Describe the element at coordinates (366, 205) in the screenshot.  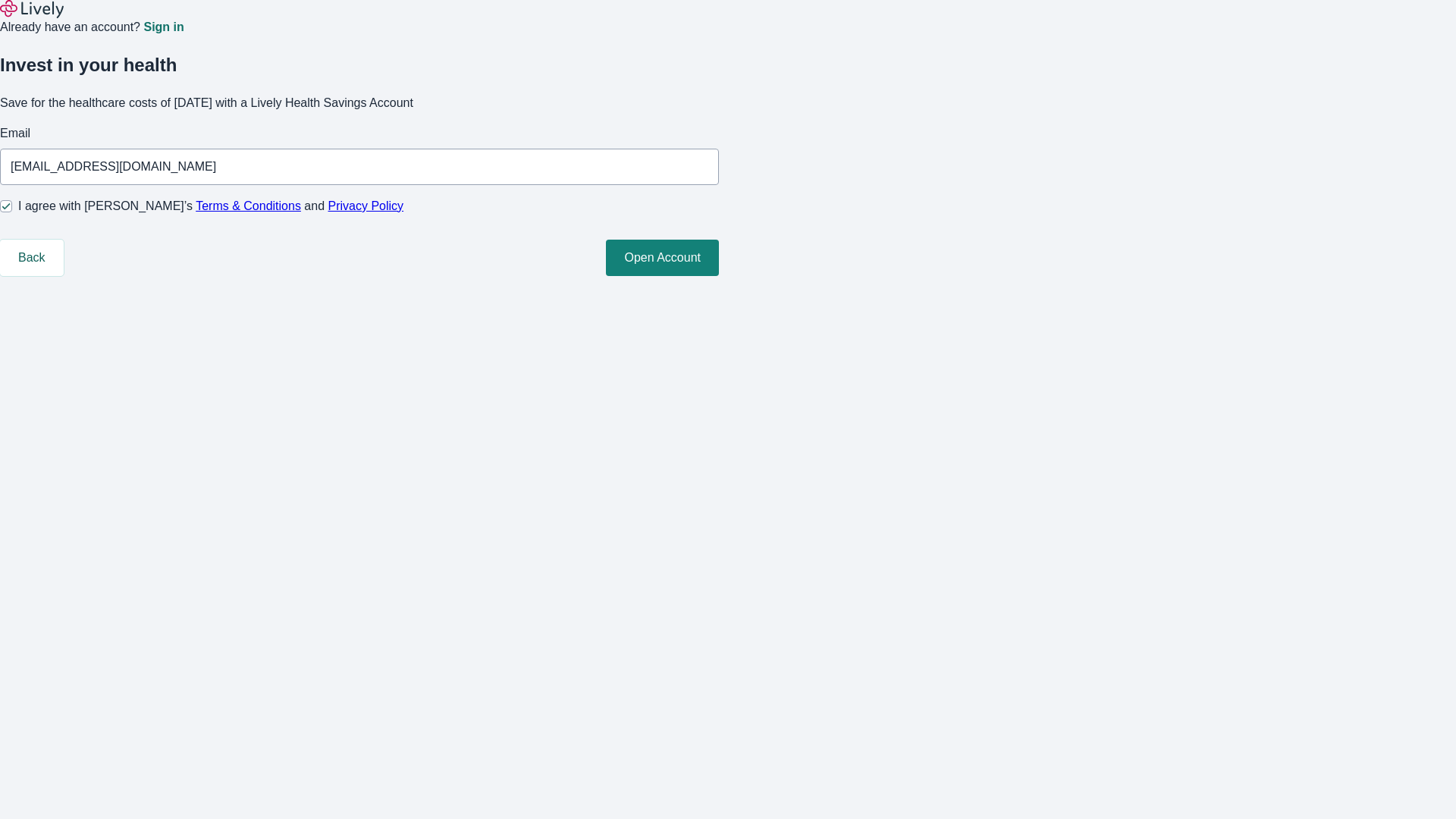
I see `a: Privacy Policy` at that location.